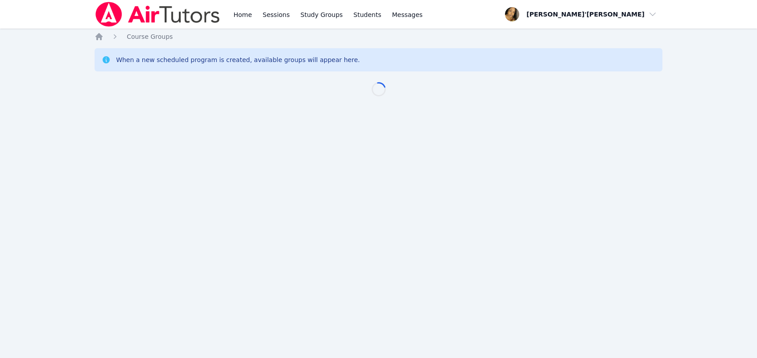  I want to click on nav: Breadcrumb, so click(378, 37).